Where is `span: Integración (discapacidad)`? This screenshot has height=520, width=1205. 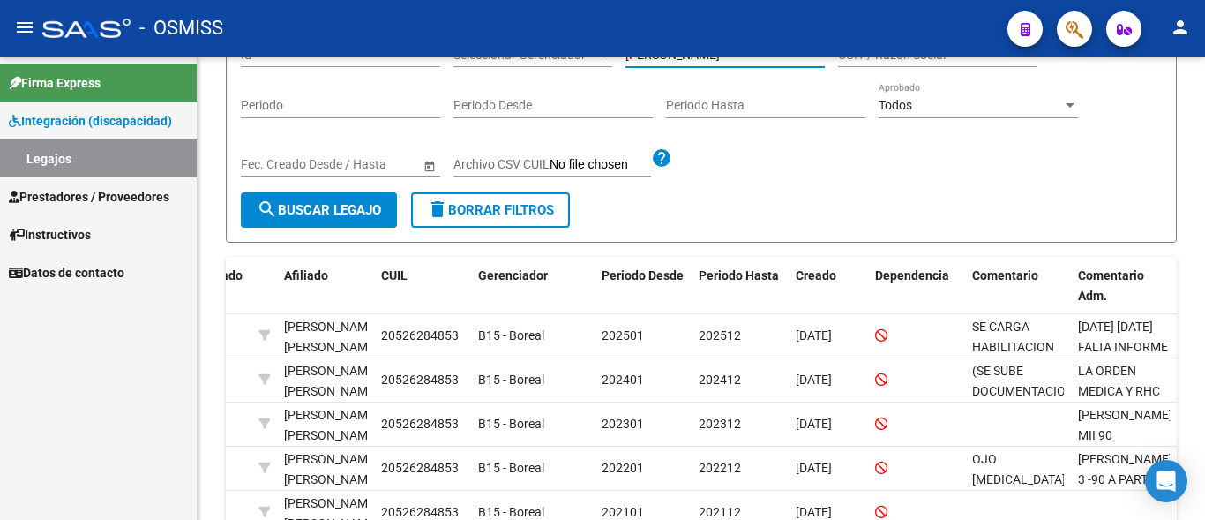
span: Integración (discapacidad) is located at coordinates (90, 121).